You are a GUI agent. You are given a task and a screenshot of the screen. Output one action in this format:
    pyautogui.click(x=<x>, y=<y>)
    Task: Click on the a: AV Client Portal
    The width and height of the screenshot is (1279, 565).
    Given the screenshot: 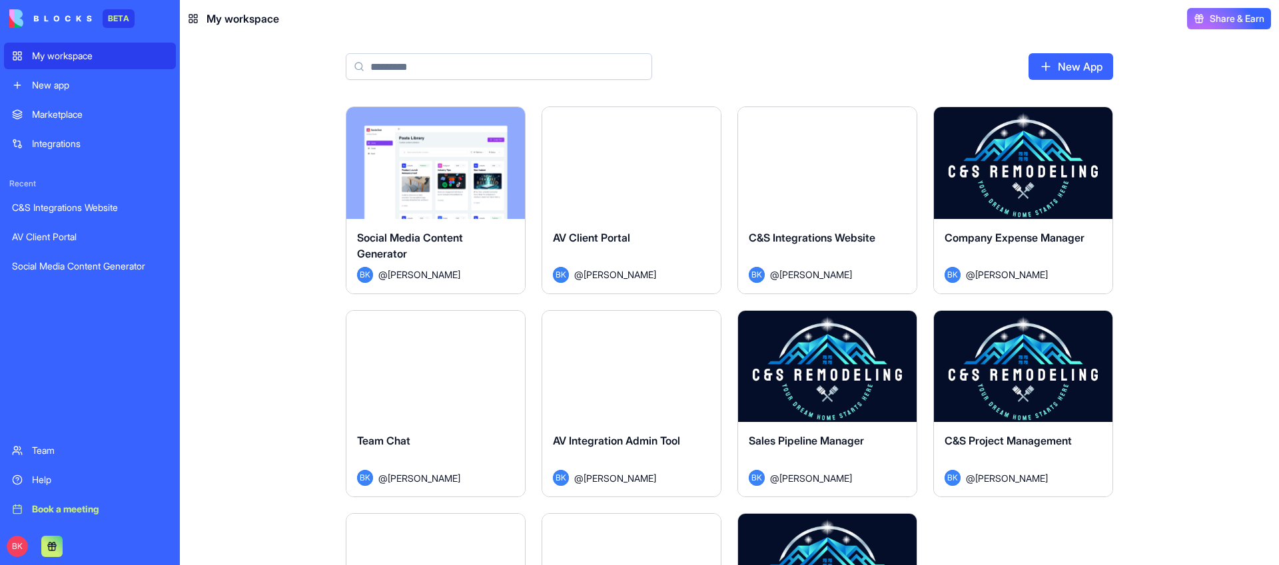 What is the action you would take?
    pyautogui.click(x=90, y=237)
    